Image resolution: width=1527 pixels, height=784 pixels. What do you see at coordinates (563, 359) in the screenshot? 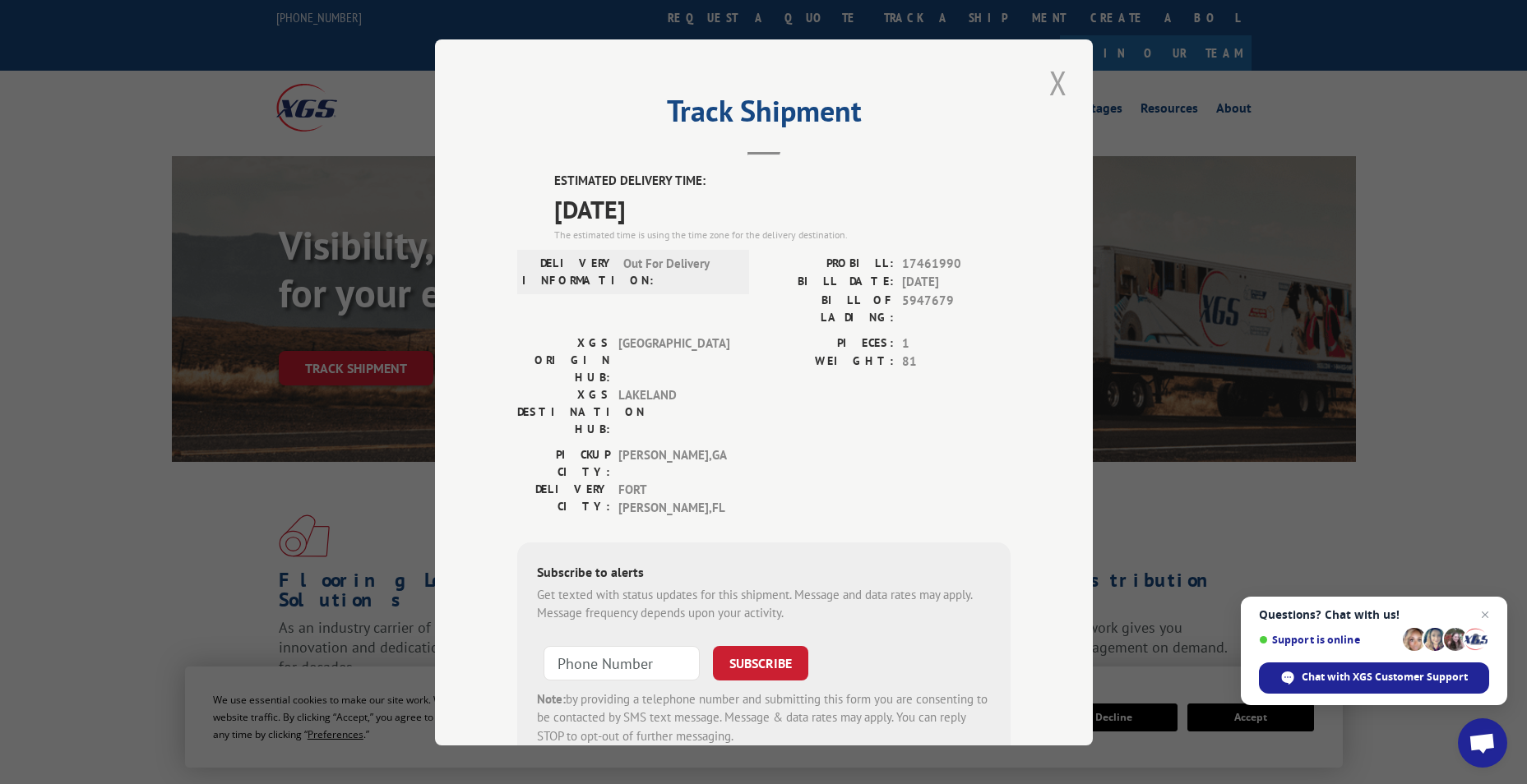
I see `label: XGS ORIGIN HUB:` at bounding box center [563, 359].